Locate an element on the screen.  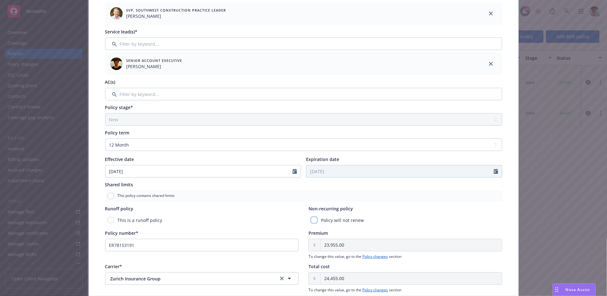
div: This is a runoff policy is located at coordinates (202, 220).